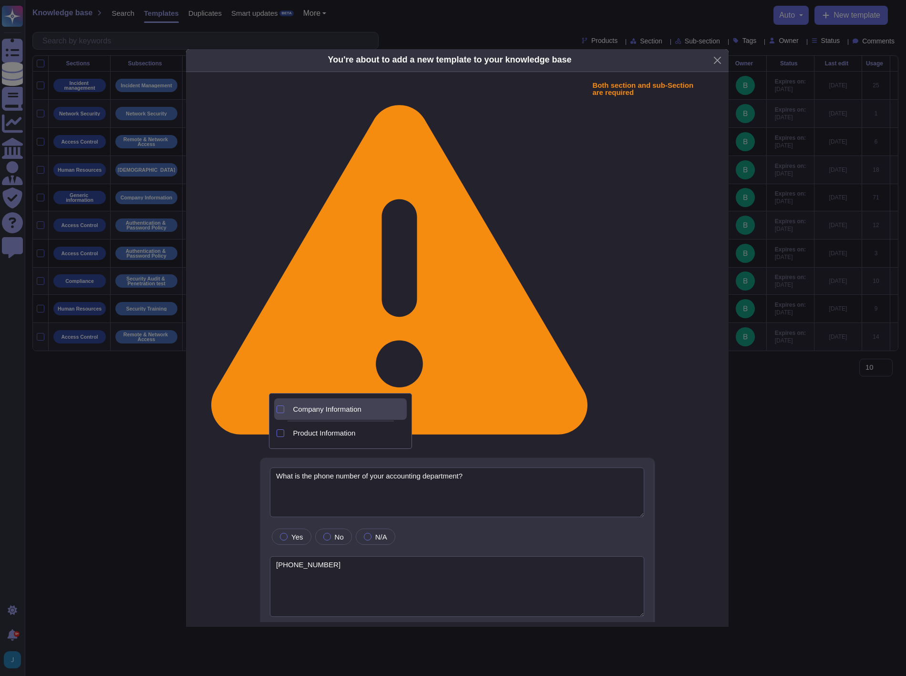  I want to click on textarea: What is the phone number of your accounting department?, so click(457, 492).